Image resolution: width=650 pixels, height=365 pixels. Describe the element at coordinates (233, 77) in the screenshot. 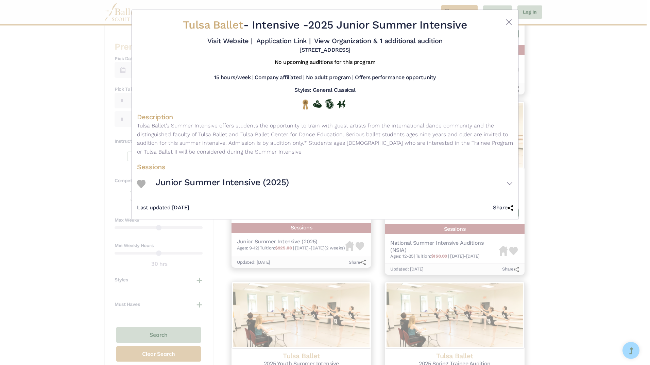

I see `h5: 15 hours/week |` at that location.